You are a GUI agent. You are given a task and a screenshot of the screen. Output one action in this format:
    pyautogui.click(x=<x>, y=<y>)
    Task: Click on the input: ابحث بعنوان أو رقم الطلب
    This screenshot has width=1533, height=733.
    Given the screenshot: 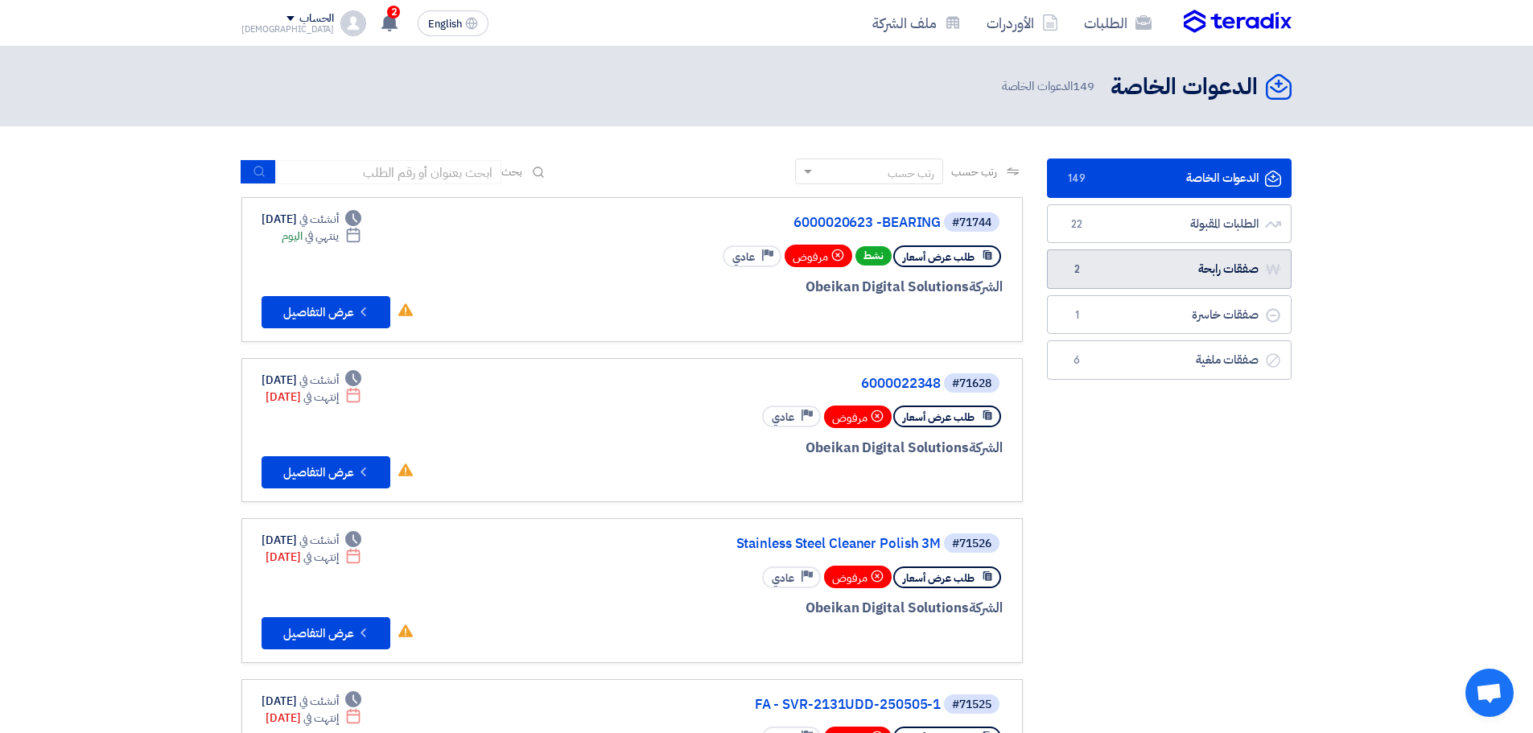 What is the action you would take?
    pyautogui.click(x=389, y=172)
    